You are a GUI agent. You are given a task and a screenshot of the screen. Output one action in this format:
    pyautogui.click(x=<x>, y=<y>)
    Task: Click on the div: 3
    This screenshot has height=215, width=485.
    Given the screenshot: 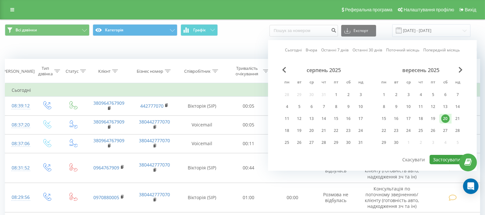 What is the action you would take?
    pyautogui.click(x=361, y=95)
    